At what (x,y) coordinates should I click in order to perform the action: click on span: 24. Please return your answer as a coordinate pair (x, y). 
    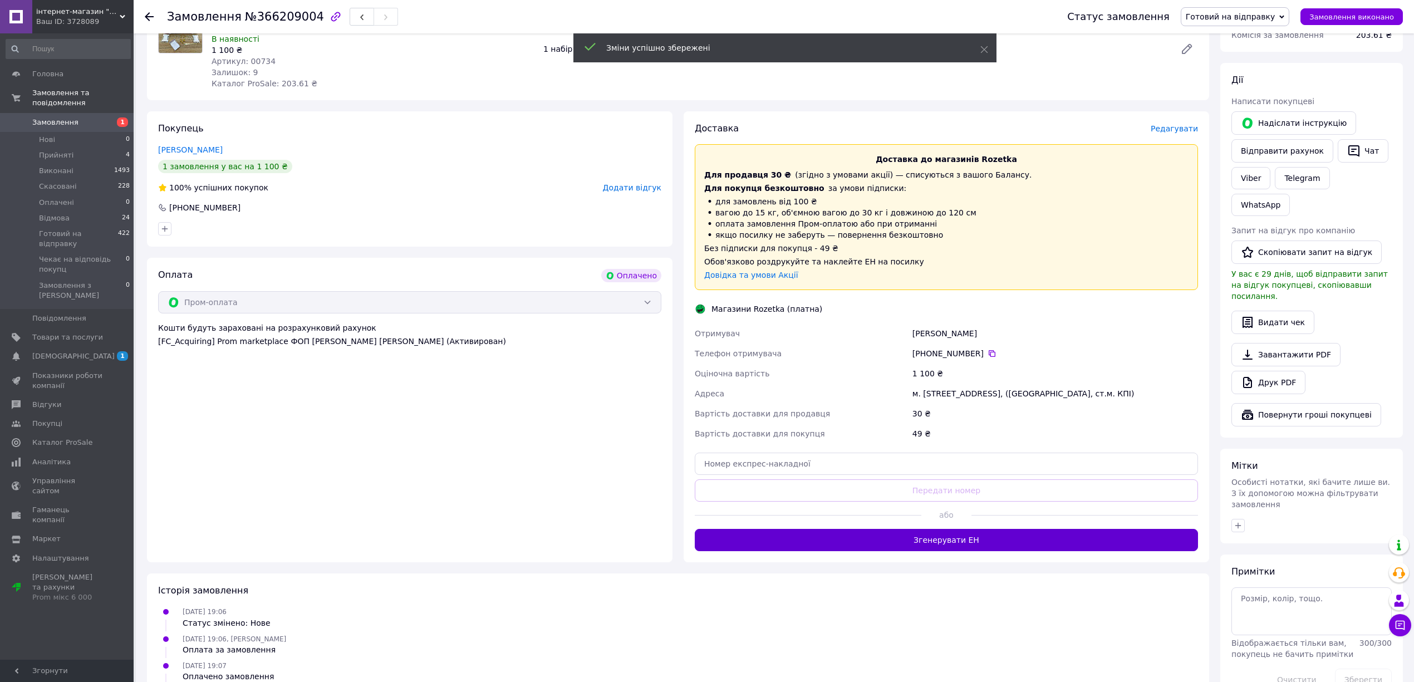
    Looking at the image, I should click on (126, 218).